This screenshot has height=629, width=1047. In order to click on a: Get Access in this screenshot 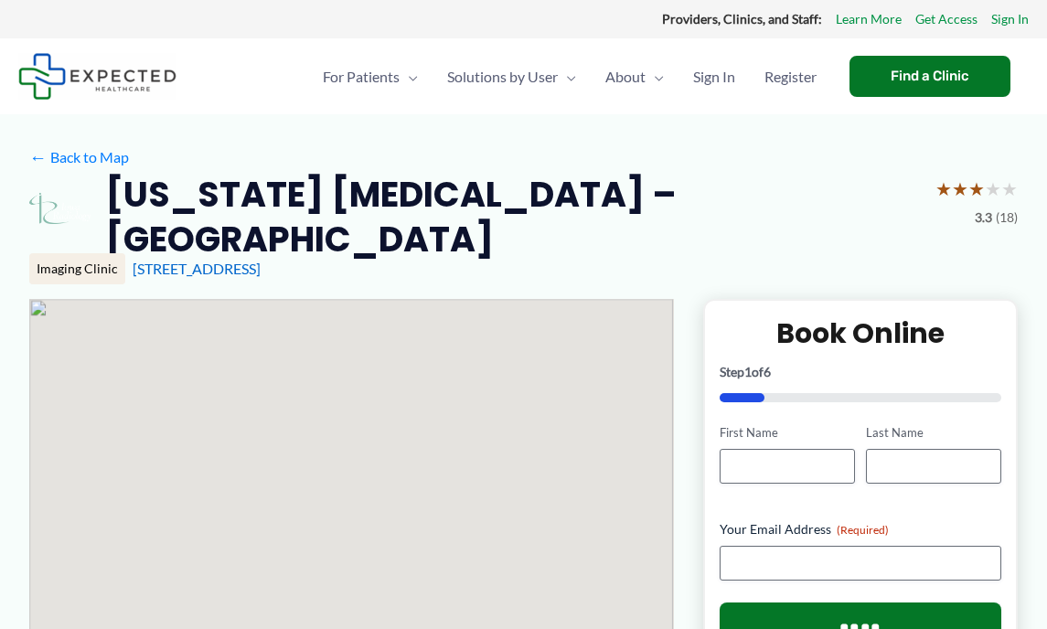, I will do `click(947, 19)`.